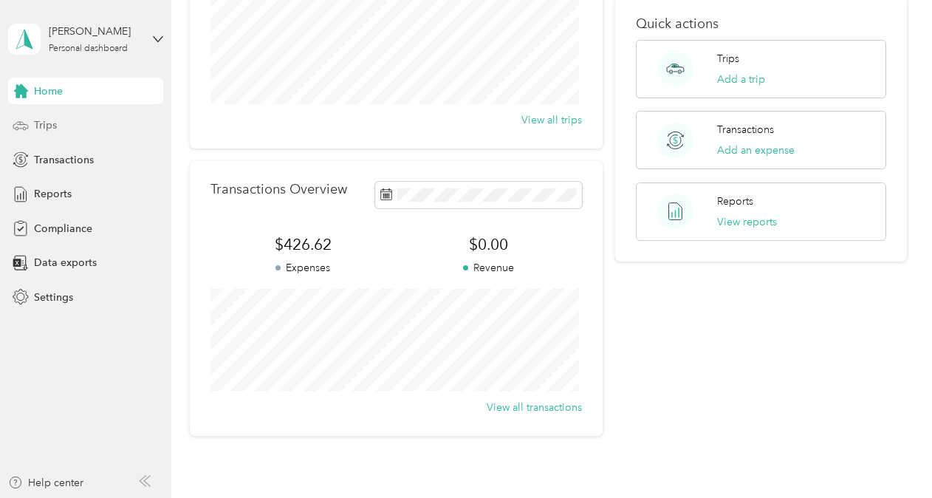  I want to click on p: Transactions Overview, so click(278, 189).